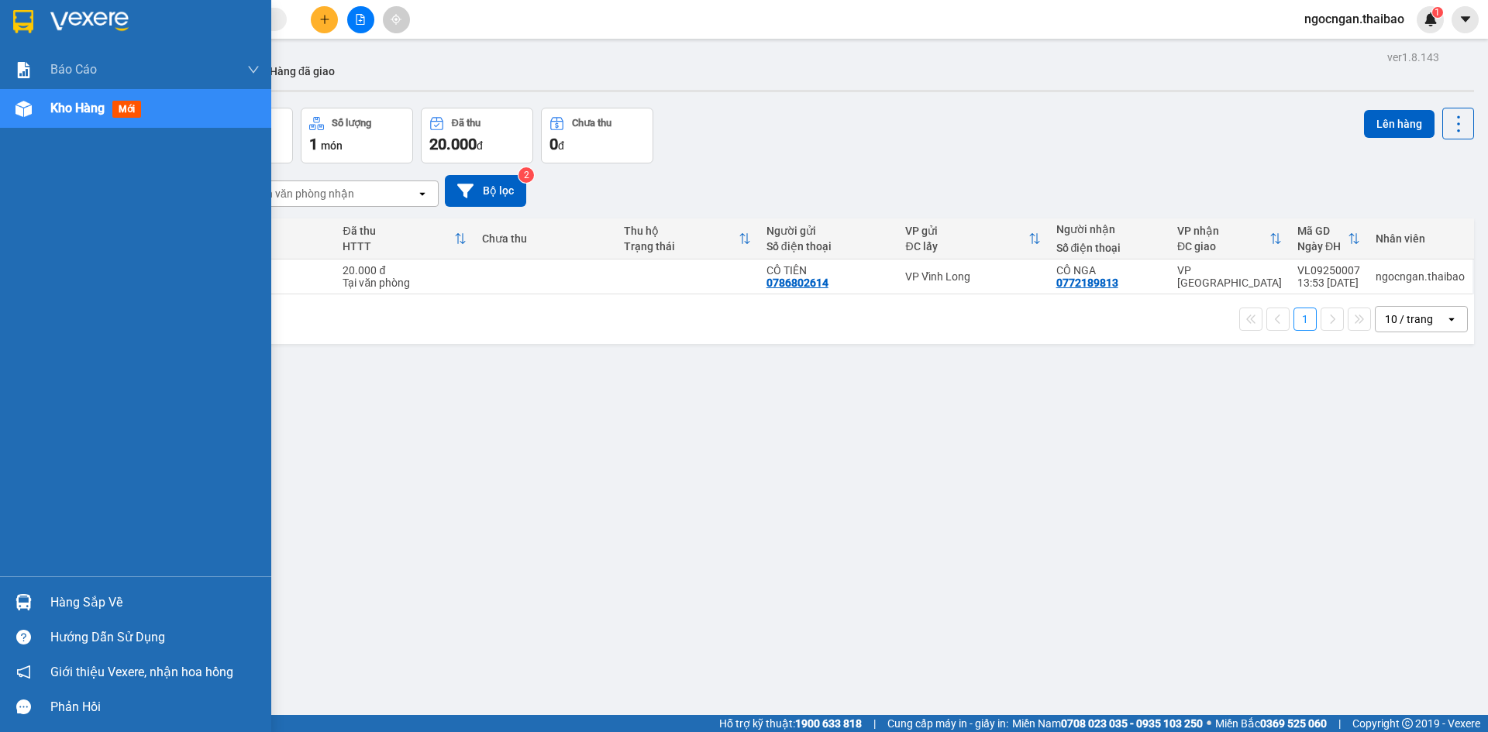 Image resolution: width=1488 pixels, height=732 pixels. What do you see at coordinates (74, 69) in the screenshot?
I see `span: Báo cáo` at bounding box center [74, 69].